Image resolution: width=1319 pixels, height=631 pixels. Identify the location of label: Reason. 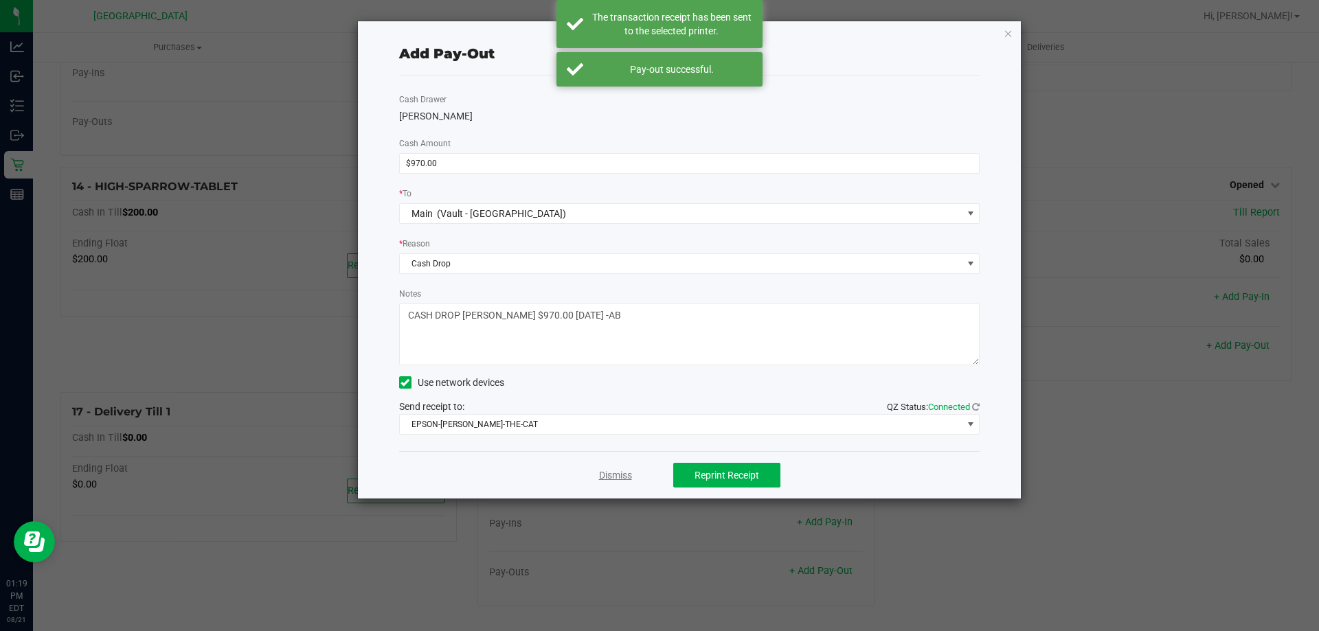
(414, 244).